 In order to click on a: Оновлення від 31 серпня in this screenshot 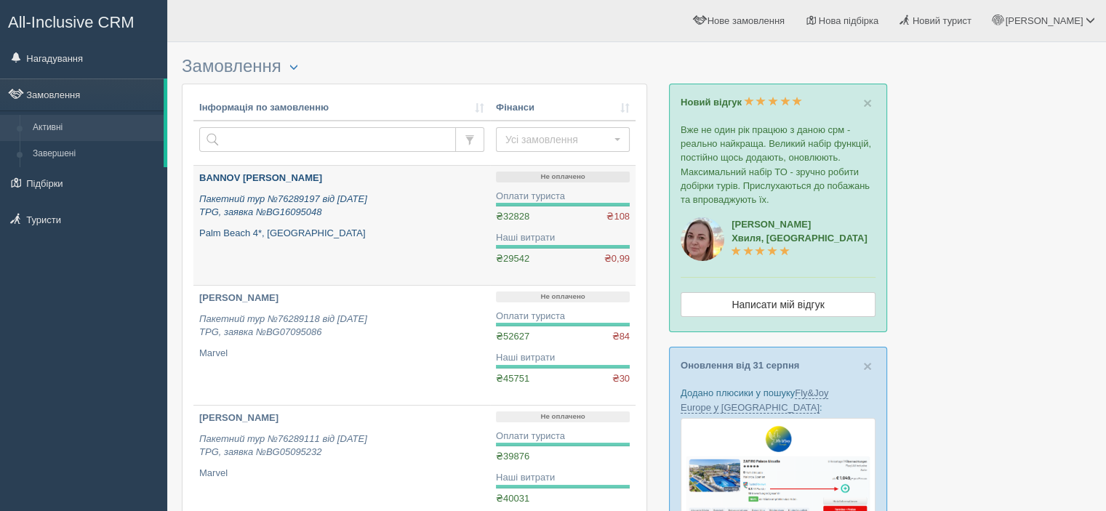, I will do `click(740, 365)`.